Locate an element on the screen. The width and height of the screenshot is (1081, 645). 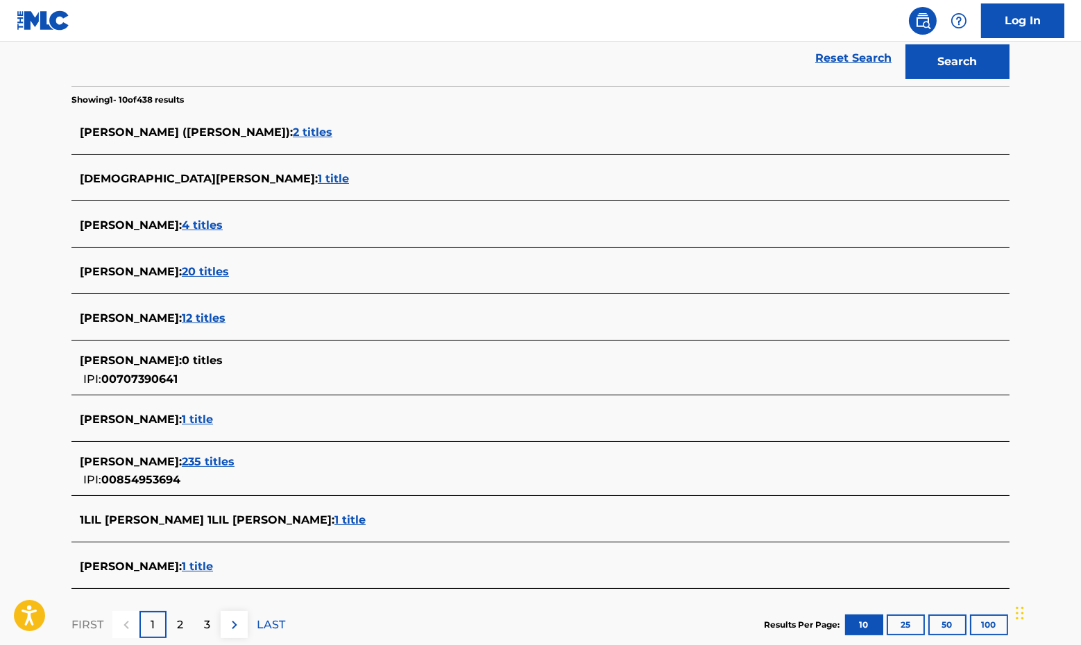
p: 2 is located at coordinates (180, 625).